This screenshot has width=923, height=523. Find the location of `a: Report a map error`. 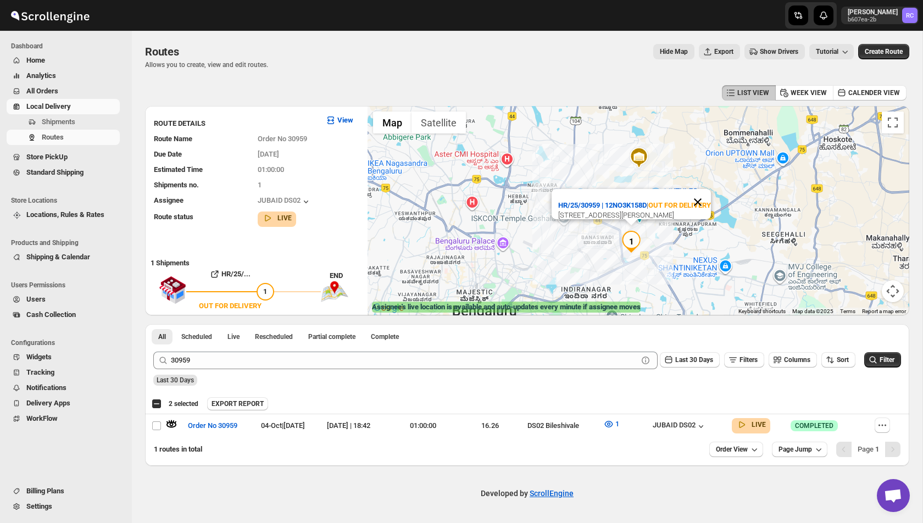

a: Report a map error is located at coordinates (884, 311).